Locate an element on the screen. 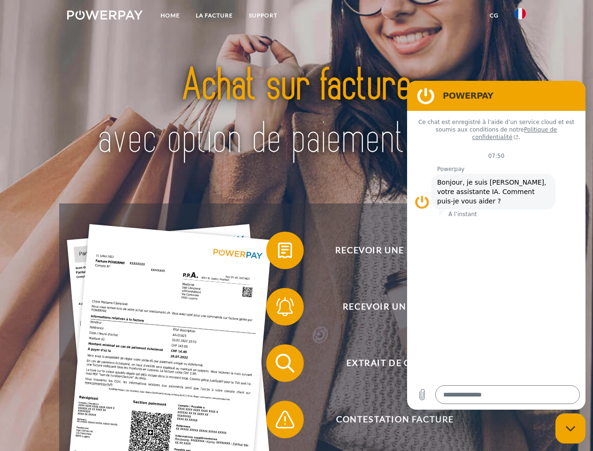  h2: POWERPAY is located at coordinates (102, 15).